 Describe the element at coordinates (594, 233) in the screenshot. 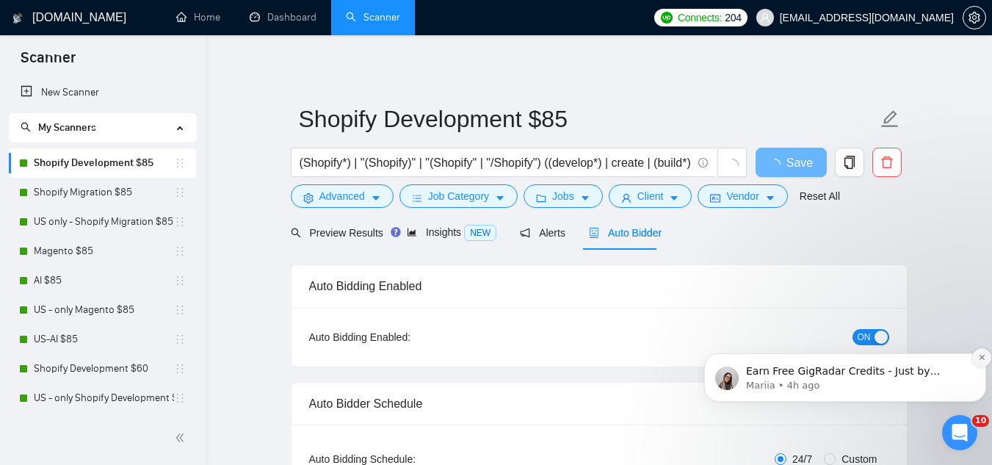

I see `span: robot` at that location.